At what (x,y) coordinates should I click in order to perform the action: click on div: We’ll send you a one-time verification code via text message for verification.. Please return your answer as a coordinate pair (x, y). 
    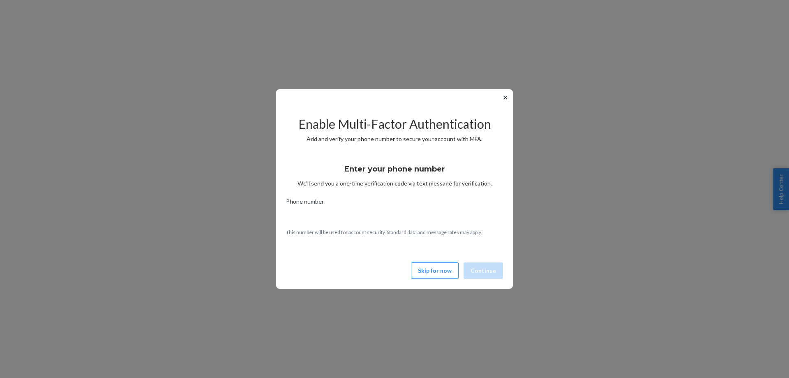
    Looking at the image, I should click on (395, 172).